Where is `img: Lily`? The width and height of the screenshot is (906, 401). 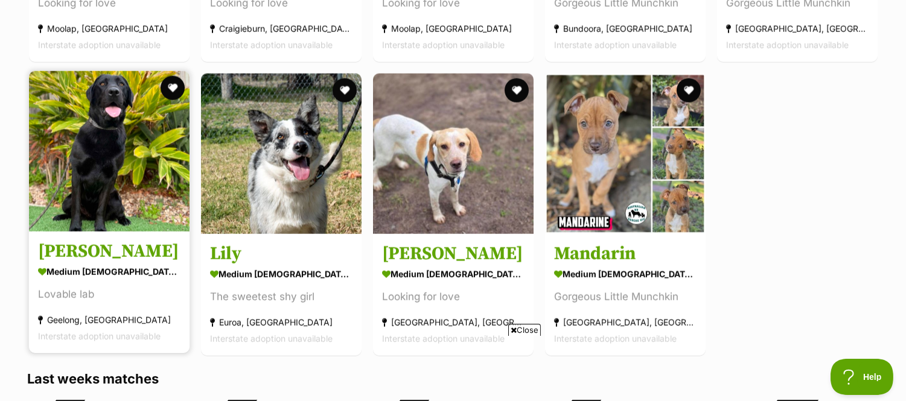
img: Lily is located at coordinates (281, 154).